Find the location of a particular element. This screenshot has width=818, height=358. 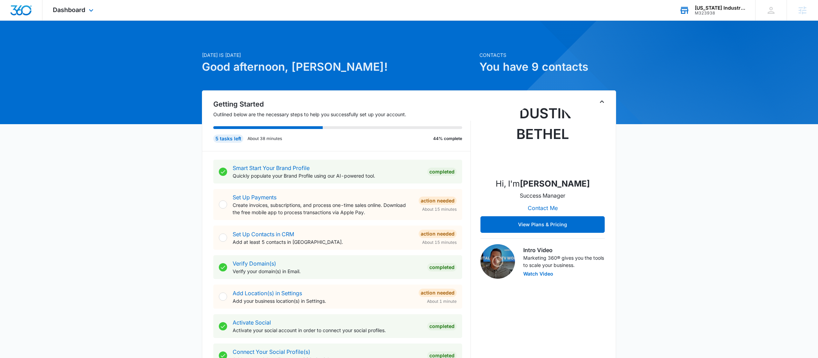

p: Outlined below are the necessary steps to help you successfully set up your account. is located at coordinates (342, 114).